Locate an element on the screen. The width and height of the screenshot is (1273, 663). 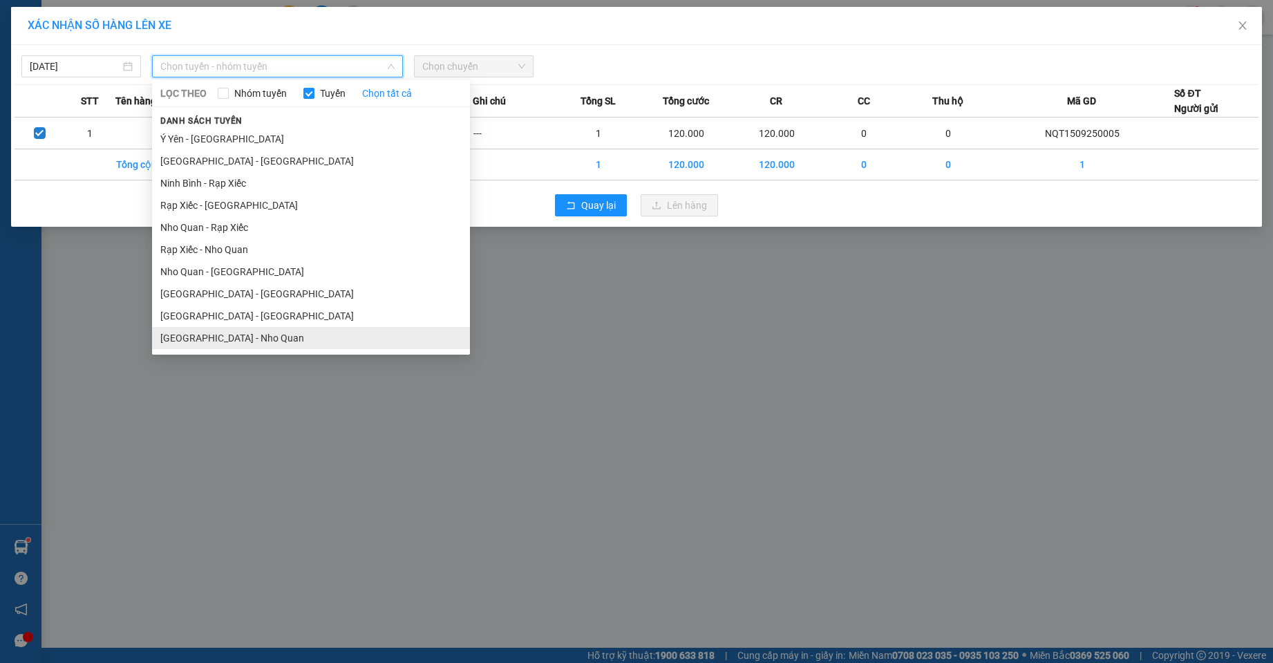
td: Tổng cộng is located at coordinates (157, 165).